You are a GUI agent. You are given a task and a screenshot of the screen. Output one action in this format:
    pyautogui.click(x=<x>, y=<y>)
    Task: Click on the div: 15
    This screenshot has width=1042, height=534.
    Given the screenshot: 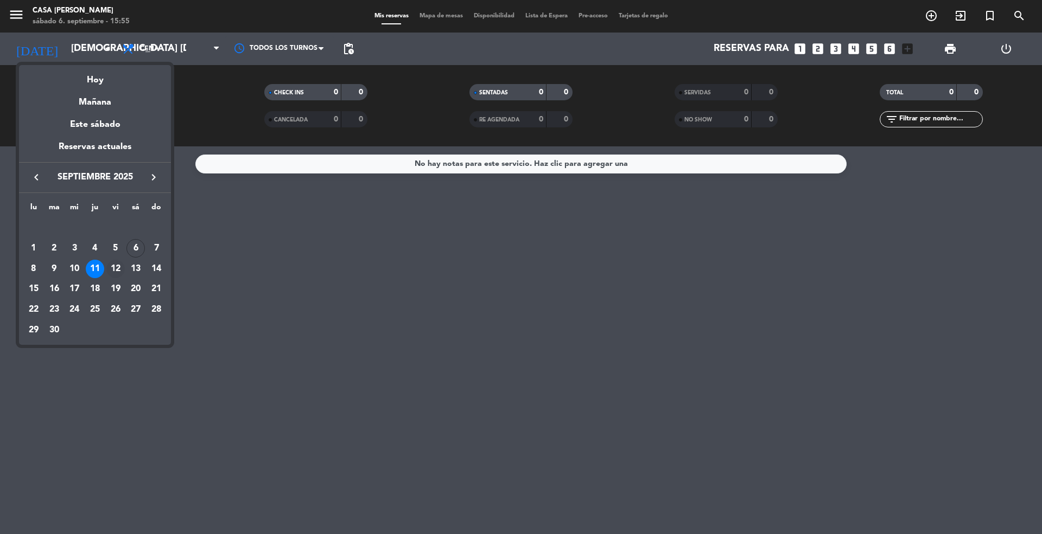 What is the action you would take?
    pyautogui.click(x=34, y=289)
    